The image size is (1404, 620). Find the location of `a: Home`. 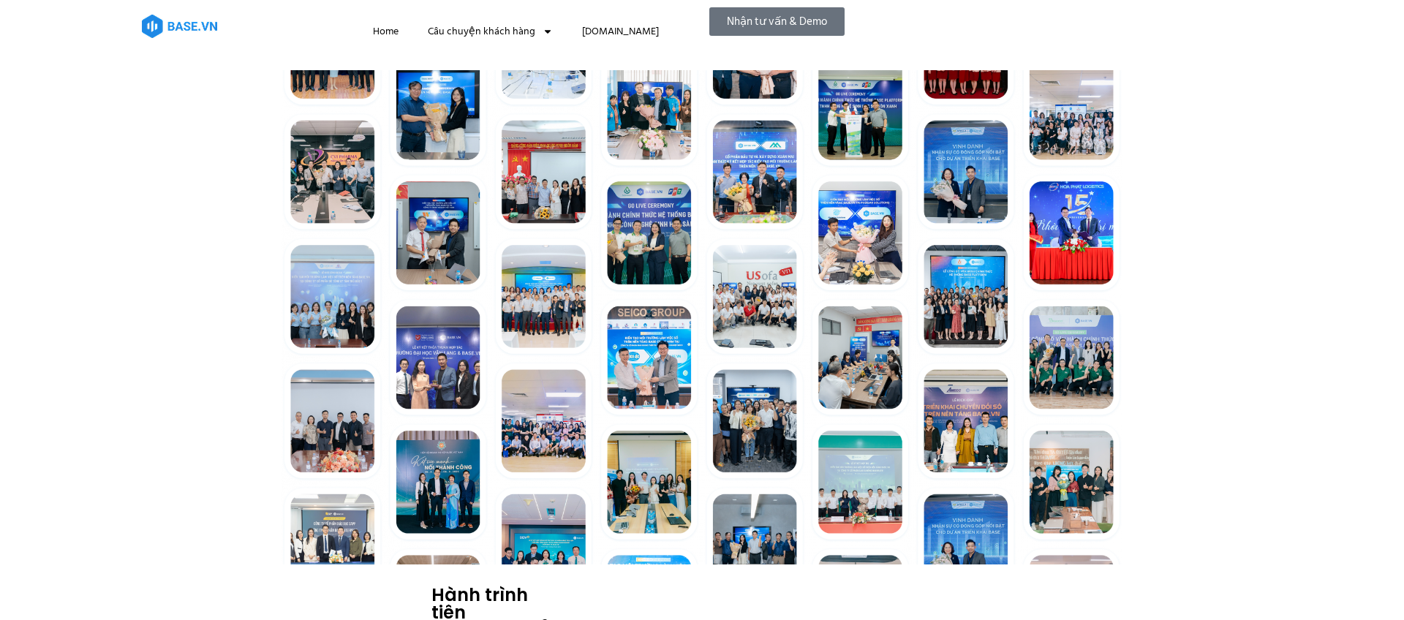

a: Home is located at coordinates (385, 31).